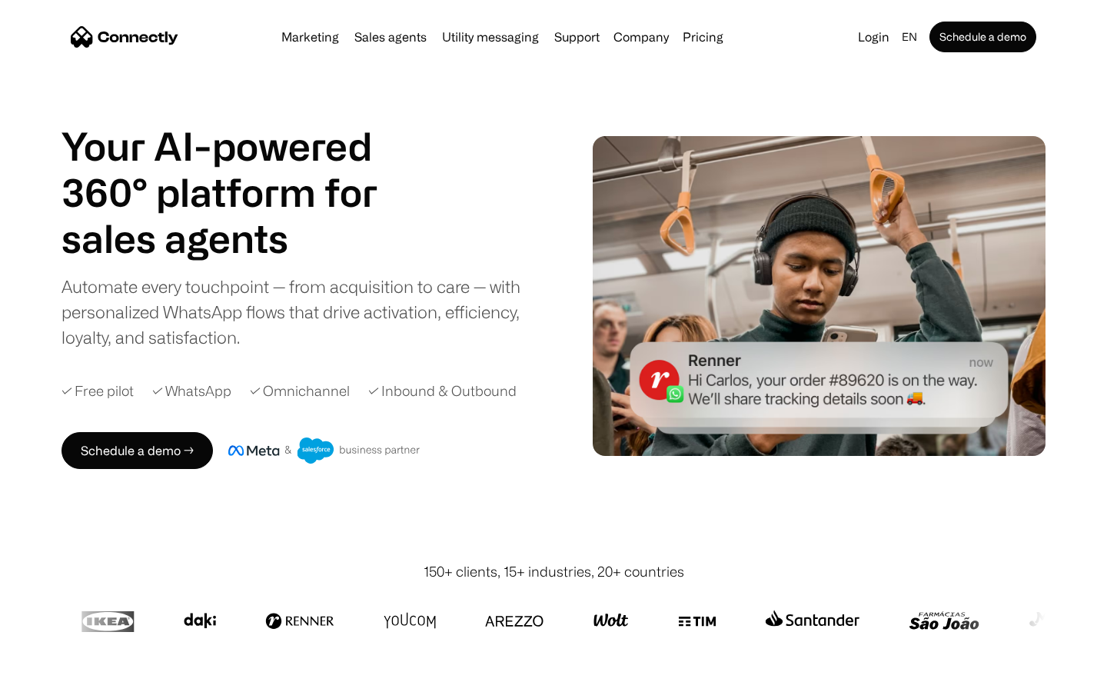 This screenshot has height=692, width=1107. I want to click on a: Support, so click(577, 37).